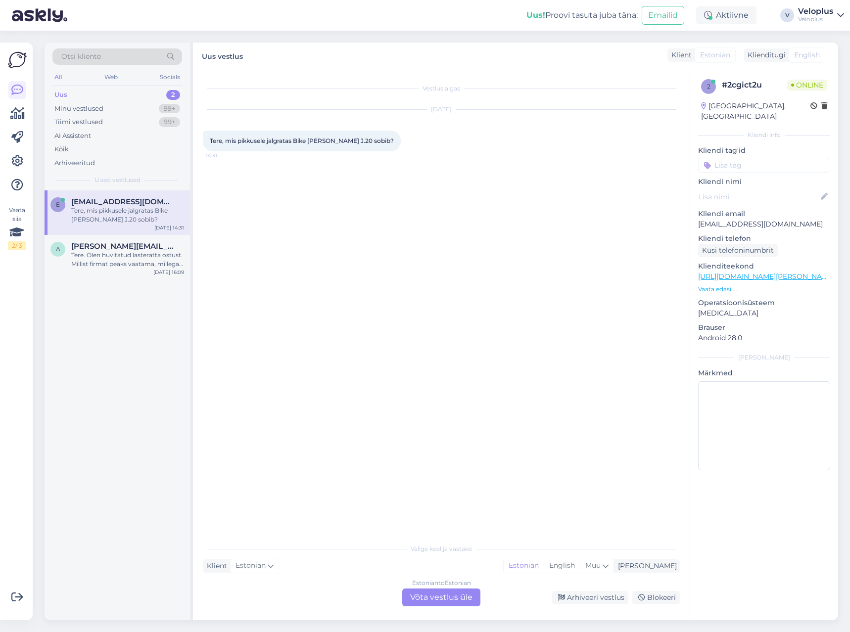 The image size is (850, 632). What do you see at coordinates (61, 149) in the screenshot?
I see `div: Kõik` at bounding box center [61, 149].